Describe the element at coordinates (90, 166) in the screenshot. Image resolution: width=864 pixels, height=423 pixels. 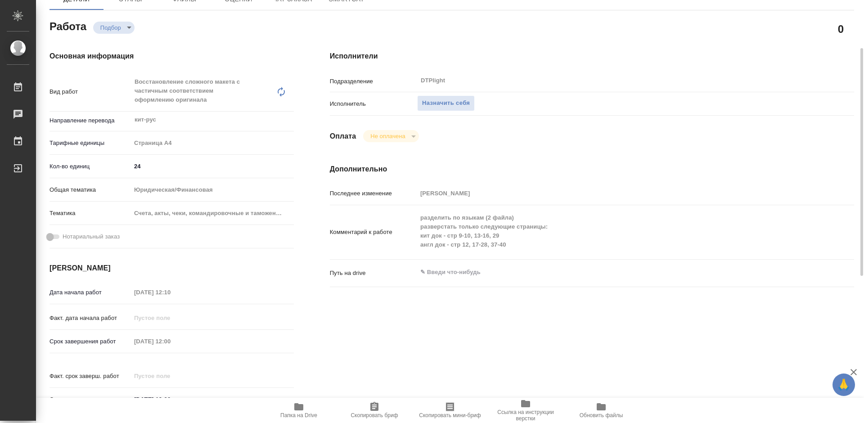
I see `p: Кол-во единиц` at that location.